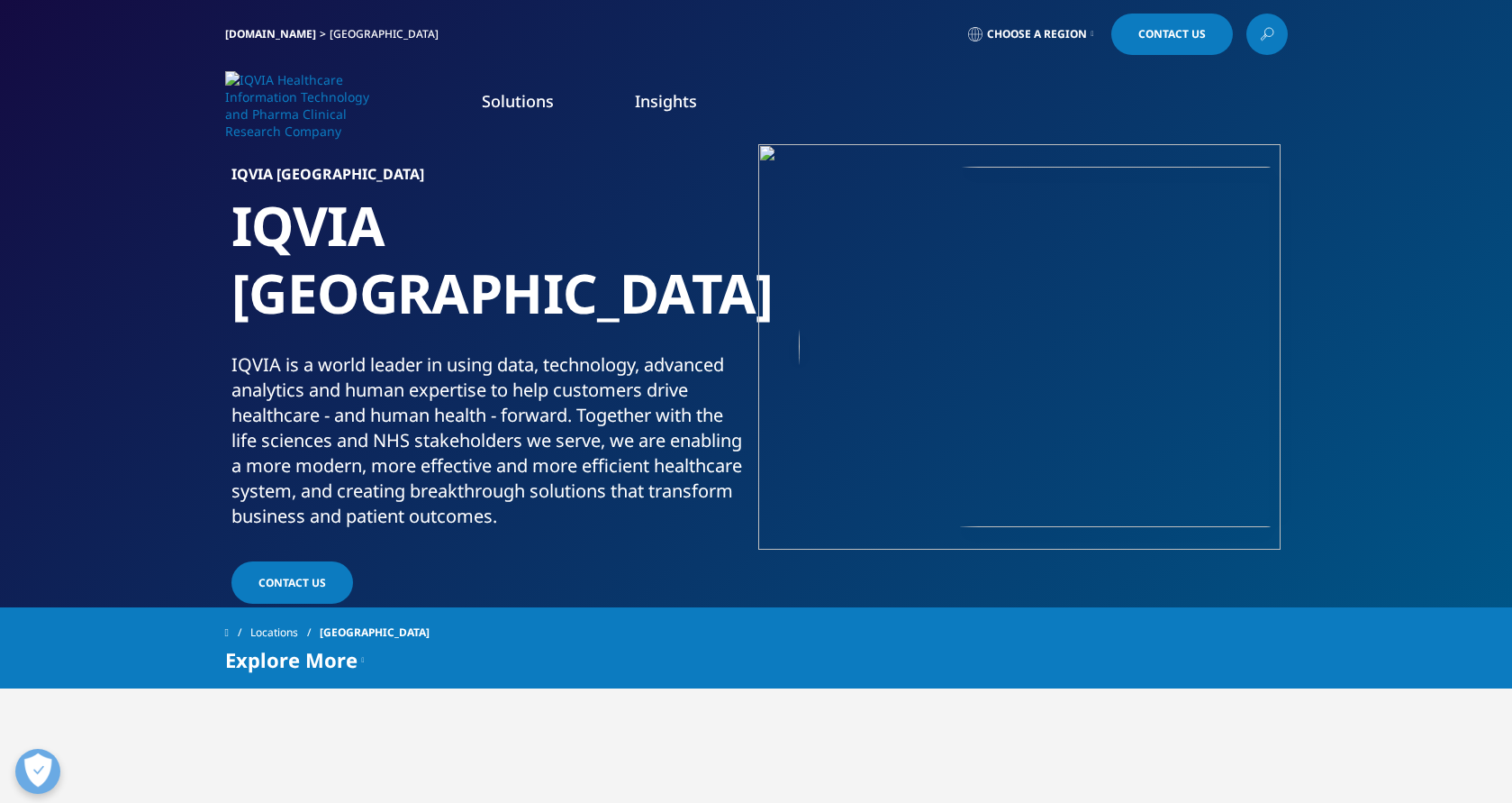 The width and height of the screenshot is (1512, 803). What do you see at coordinates (37, 772) in the screenshot?
I see `button: Open Preferences` at bounding box center [37, 772].